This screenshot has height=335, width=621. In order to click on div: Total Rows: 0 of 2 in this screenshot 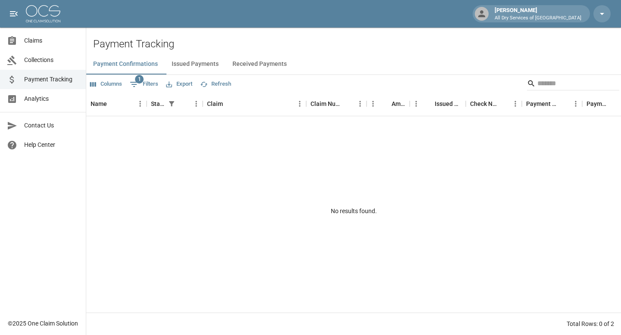, I will do `click(590, 324)`.